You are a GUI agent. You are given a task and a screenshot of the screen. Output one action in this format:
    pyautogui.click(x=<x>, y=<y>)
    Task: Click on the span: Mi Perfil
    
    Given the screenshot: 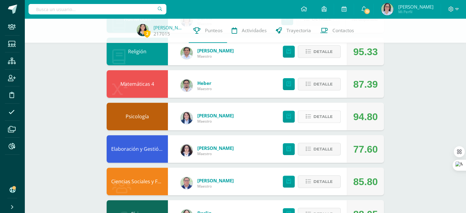 What is the action you would take?
    pyautogui.click(x=416, y=12)
    